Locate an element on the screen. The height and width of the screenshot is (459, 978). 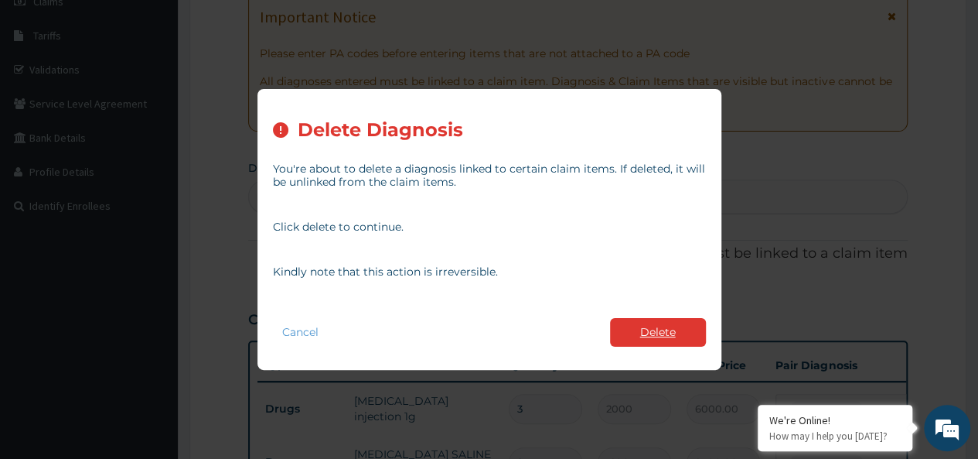
button: Delete is located at coordinates (658, 332).